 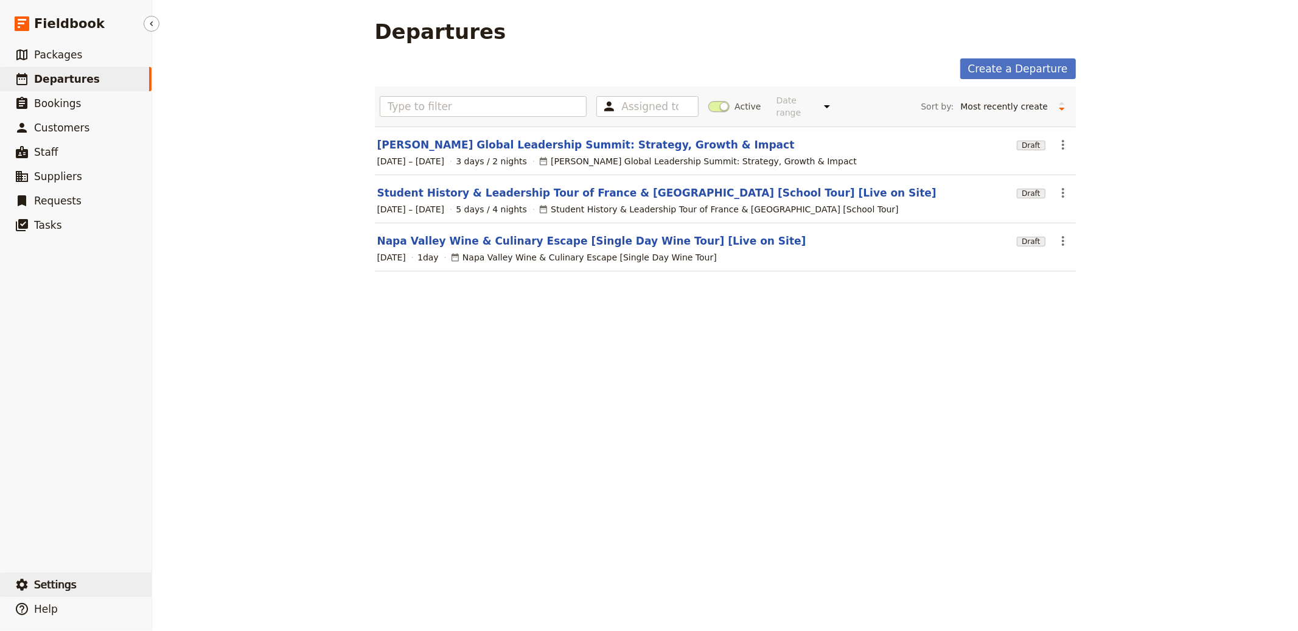 What do you see at coordinates (491, 161) in the screenshot?
I see `span: 3 days / 2 nights` at bounding box center [491, 161].